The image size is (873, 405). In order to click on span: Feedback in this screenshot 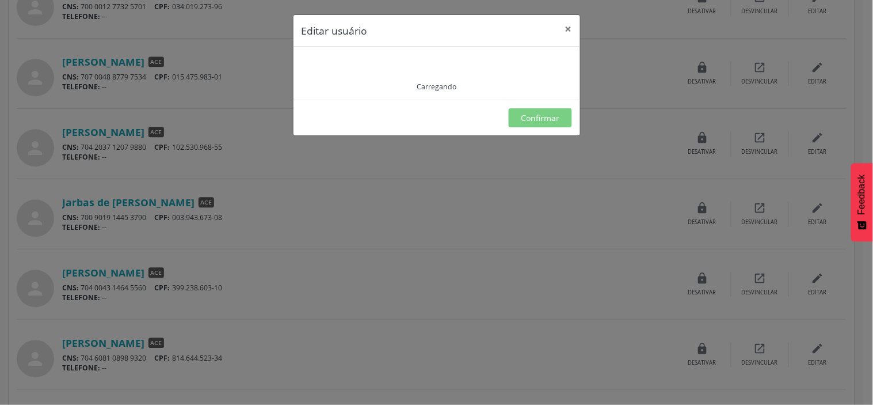, I will do `click(862, 195)`.